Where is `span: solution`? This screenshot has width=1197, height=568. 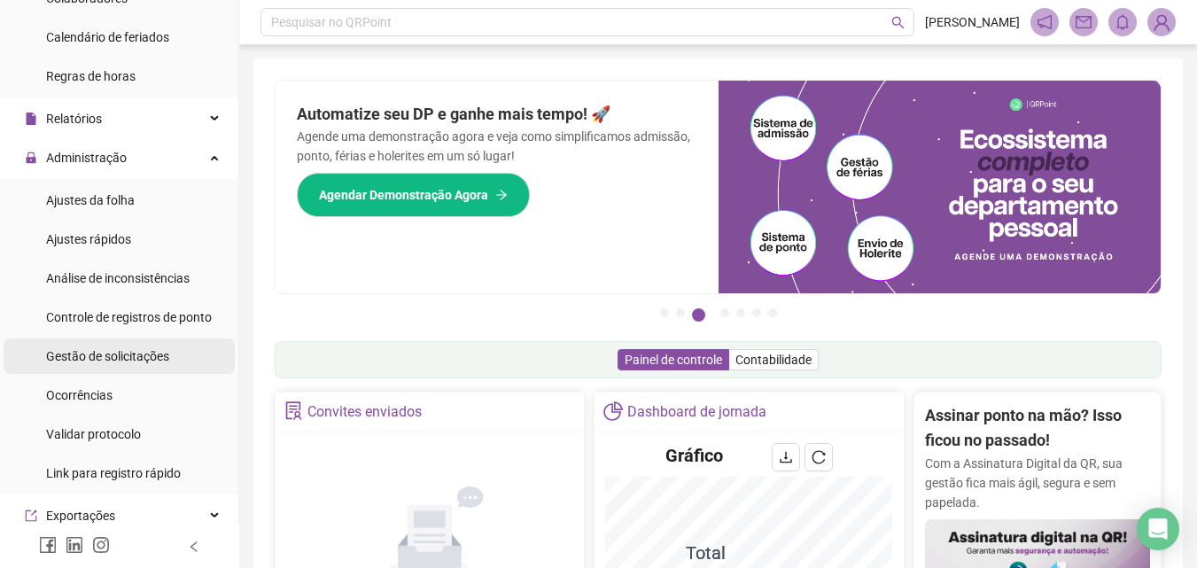
span: solution is located at coordinates (293, 410).